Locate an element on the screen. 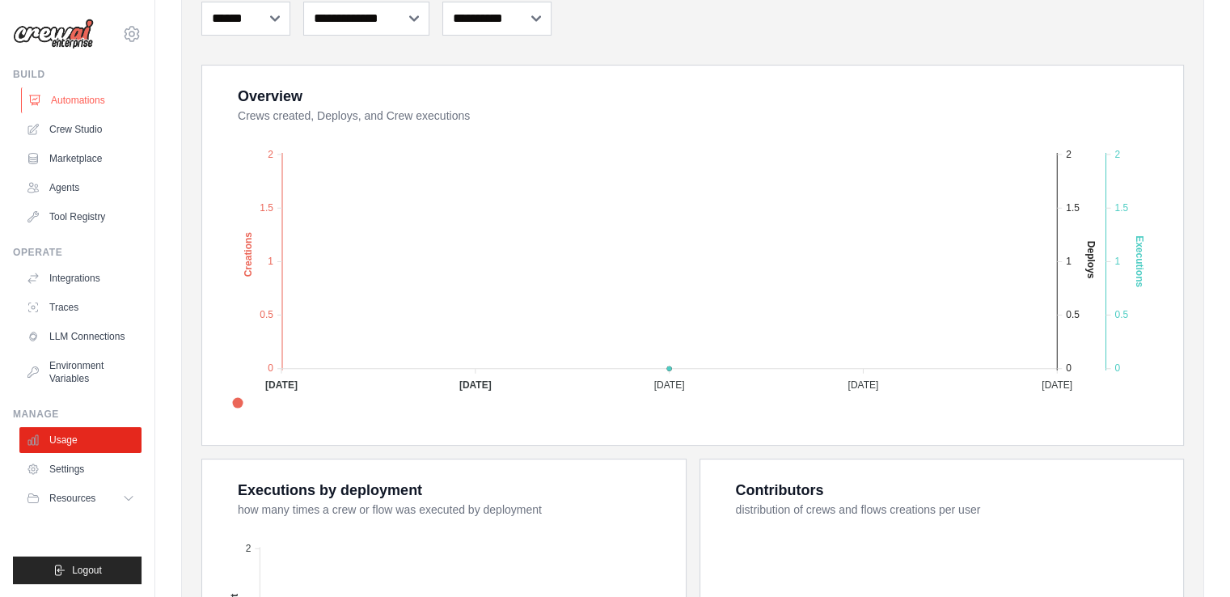  div: Executions by deployment is located at coordinates (330, 490).